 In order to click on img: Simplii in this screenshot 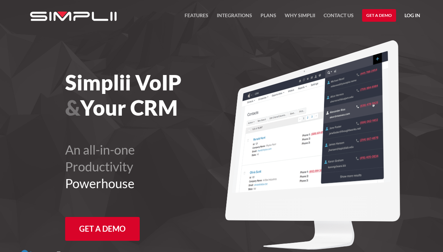, I will do `click(73, 16)`.